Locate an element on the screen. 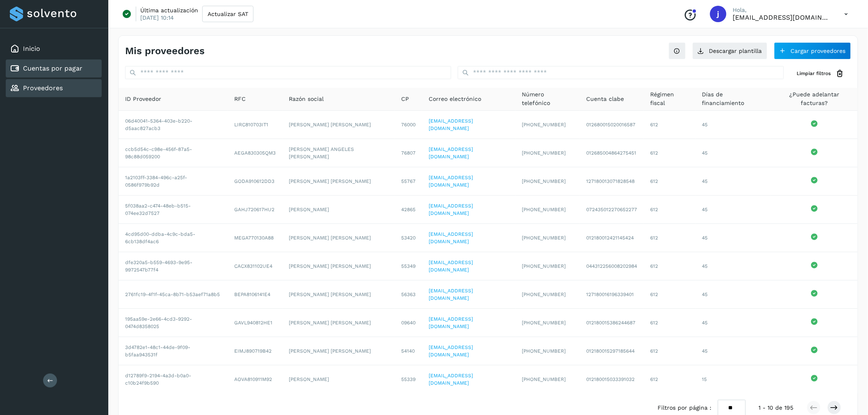 This screenshot has height=415, width=868. td: 012180015386244687 is located at coordinates (612, 323).